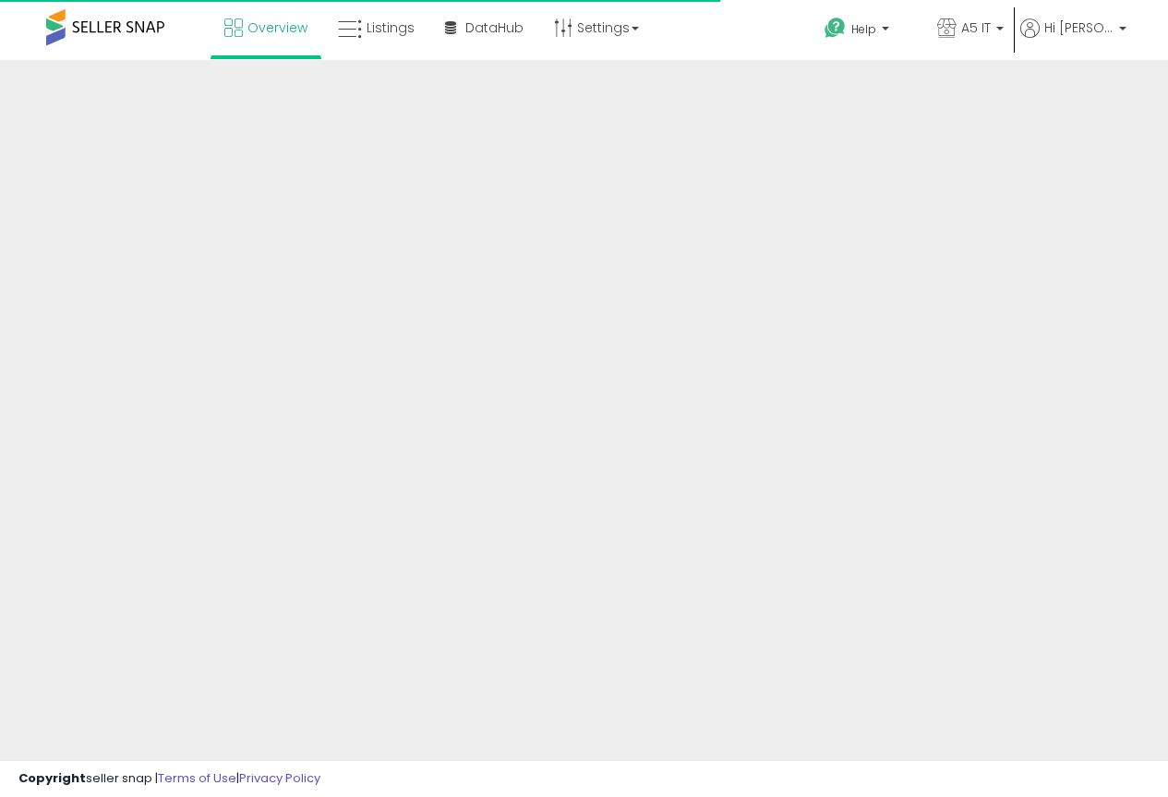 The image size is (1168, 797). What do you see at coordinates (976, 28) in the screenshot?
I see `span: A5 IT` at bounding box center [976, 28].